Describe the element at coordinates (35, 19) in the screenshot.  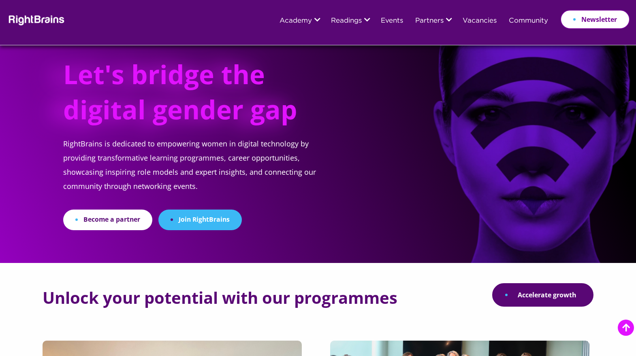
I see `img: Rightbrains` at that location.